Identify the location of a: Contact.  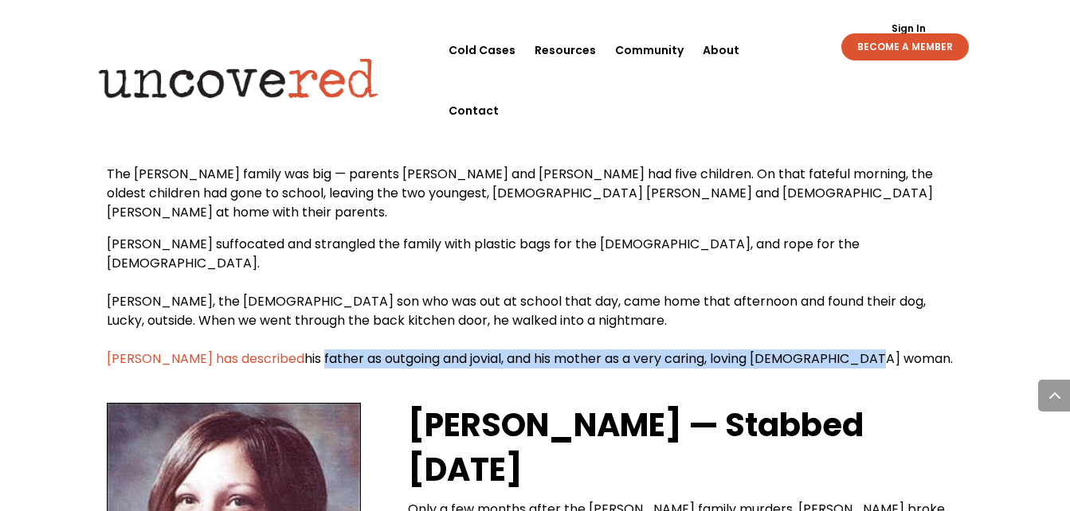
(473, 111).